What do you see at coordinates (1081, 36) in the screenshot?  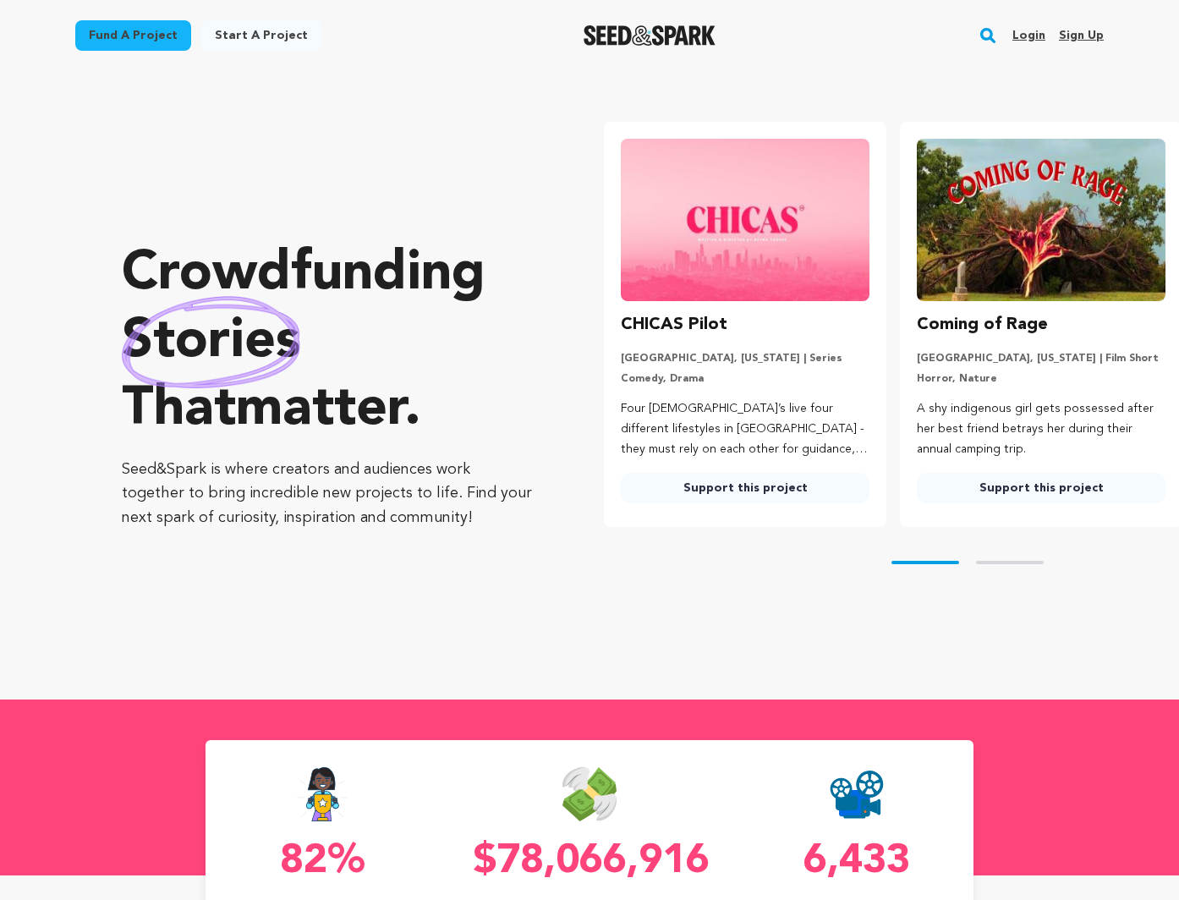 I see `a: Sign up` at bounding box center [1081, 36].